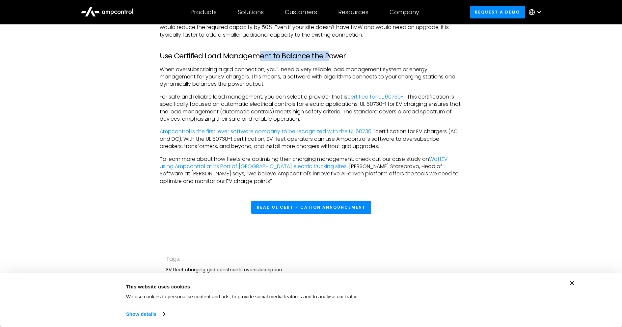  I want to click on div: Company, so click(404, 12).